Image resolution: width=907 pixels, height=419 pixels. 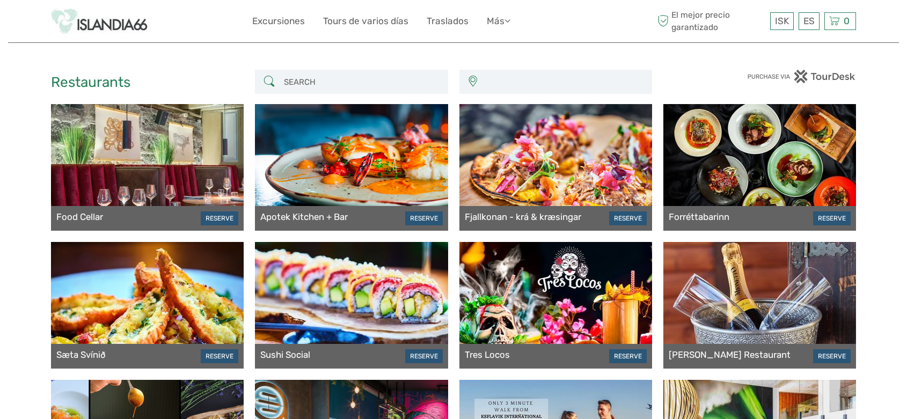 I want to click on input: SEARCH, so click(x=361, y=82).